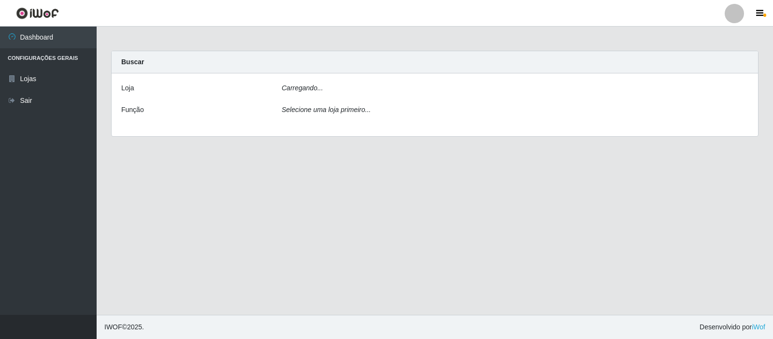 The width and height of the screenshot is (773, 339). Describe the element at coordinates (132, 110) in the screenshot. I see `label: Função` at that location.